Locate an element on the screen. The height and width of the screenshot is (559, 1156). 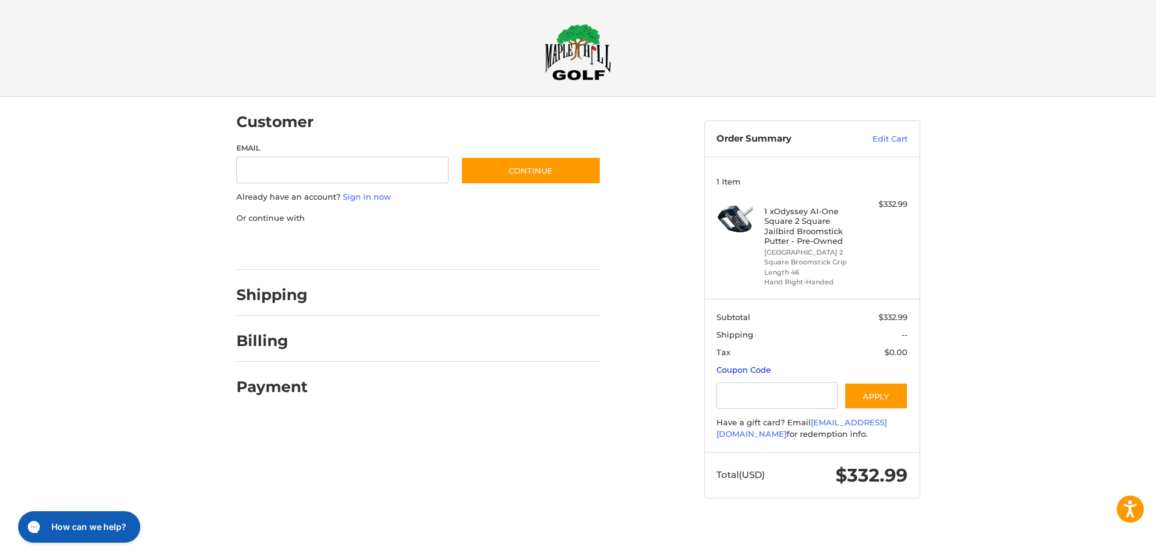
h2: Shipping is located at coordinates (272, 295).